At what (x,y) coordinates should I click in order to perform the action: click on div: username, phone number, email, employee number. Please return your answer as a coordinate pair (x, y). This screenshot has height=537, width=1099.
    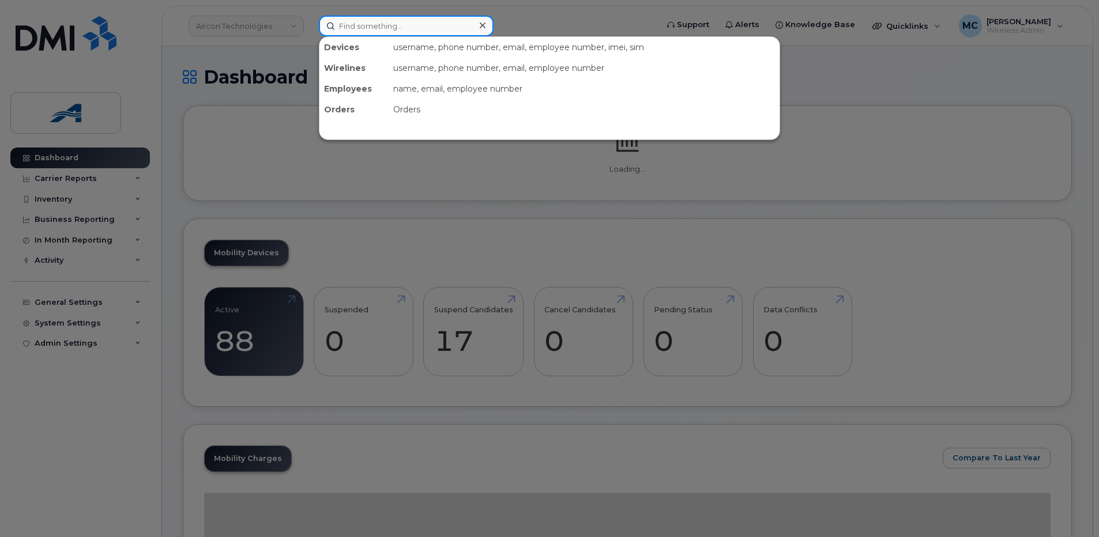
    Looking at the image, I should click on (584, 68).